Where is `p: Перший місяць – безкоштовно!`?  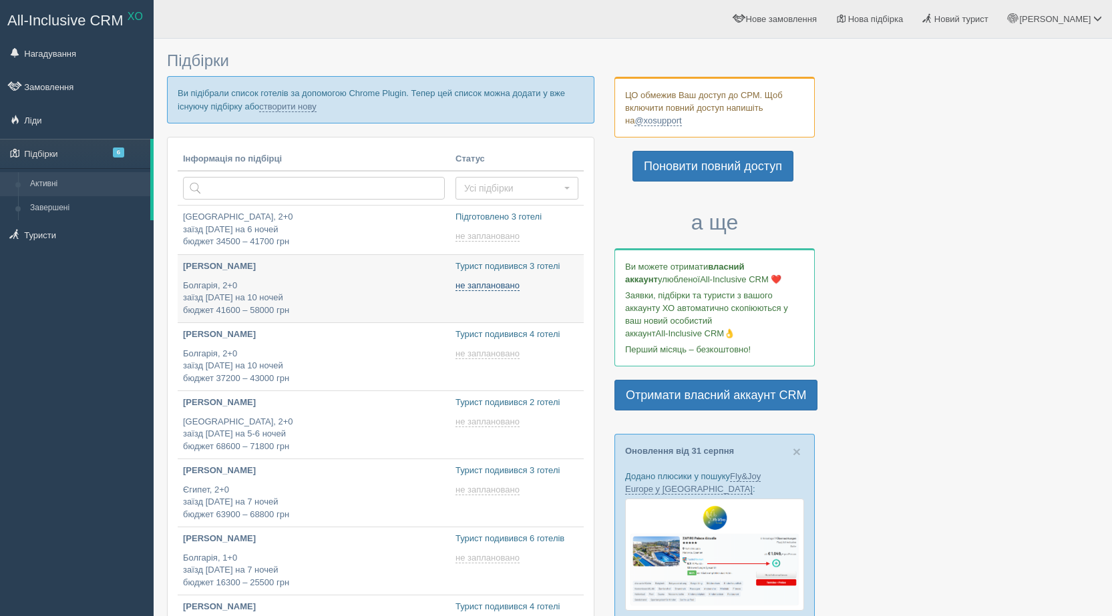
p: Перший місяць – безкоштовно! is located at coordinates (714, 349).